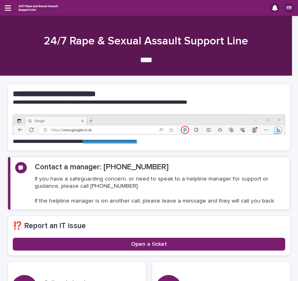 The height and width of the screenshot is (281, 298). What do you see at coordinates (146, 41) in the screenshot?
I see `h1: 24/7 Rape & Sexual Assault Support Line` at bounding box center [146, 41].